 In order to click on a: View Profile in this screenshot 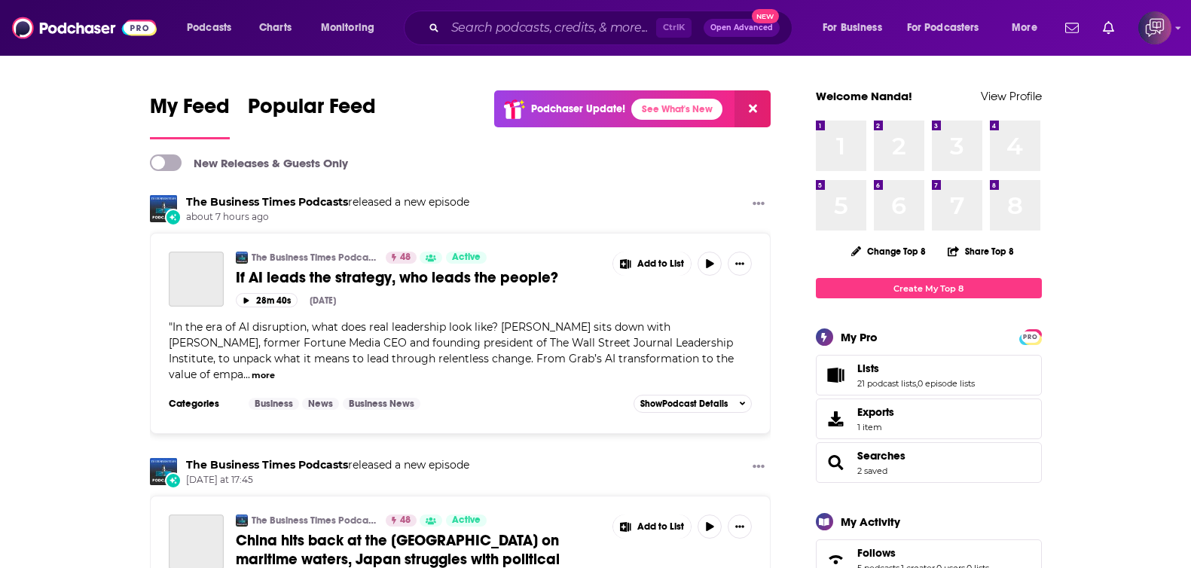, I will do `click(1011, 96)`.